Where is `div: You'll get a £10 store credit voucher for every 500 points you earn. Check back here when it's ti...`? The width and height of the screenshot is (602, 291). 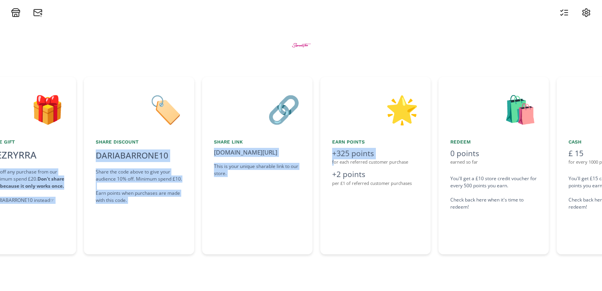
div: You'll get a £10 store credit voucher for every 500 points you earn. Check back here when it's ti... is located at coordinates (493, 193).